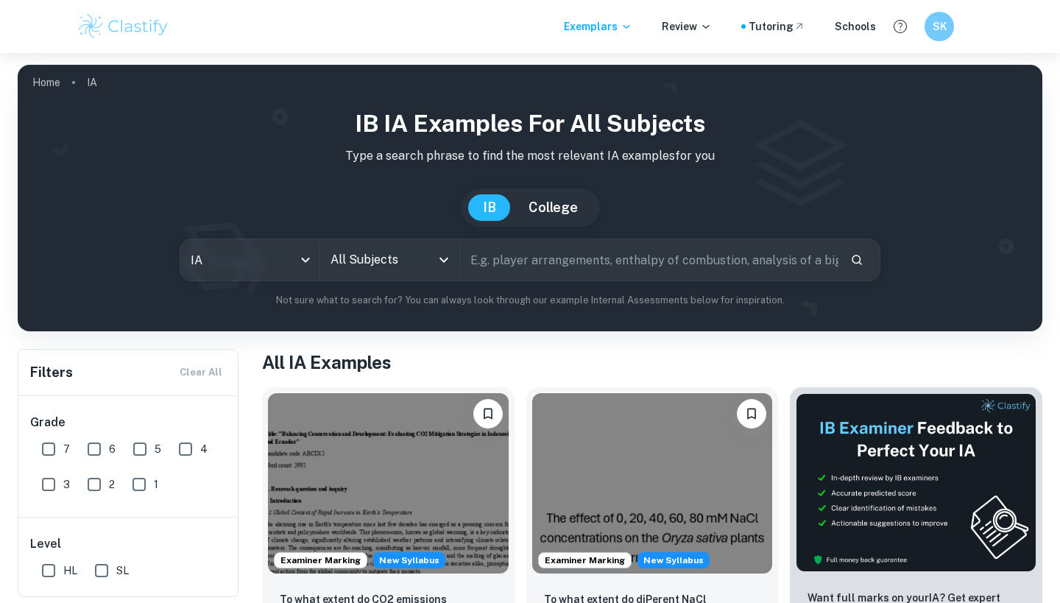 The width and height of the screenshot is (1060, 603). What do you see at coordinates (158, 449) in the screenshot?
I see `span: 5` at bounding box center [158, 449].